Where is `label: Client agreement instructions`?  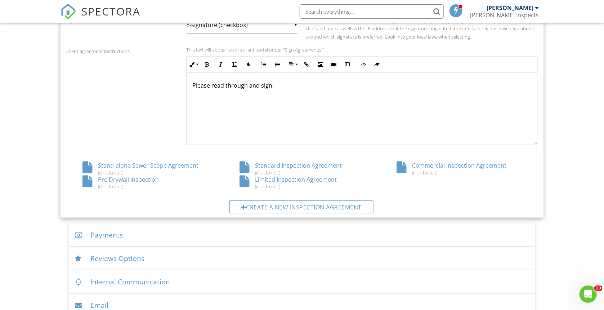 label: Client agreement instructions is located at coordinates (98, 51).